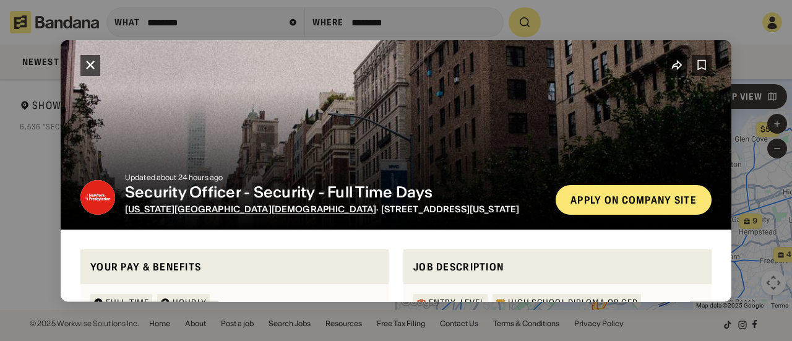  I want to click on img: New York Presbyterian logo, so click(98, 197).